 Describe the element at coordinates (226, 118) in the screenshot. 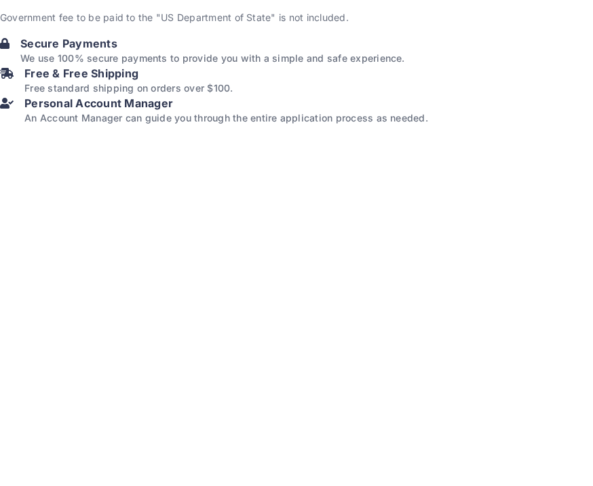

I see `p: An Account Manager can guide you through the entire application process as needed.` at that location.